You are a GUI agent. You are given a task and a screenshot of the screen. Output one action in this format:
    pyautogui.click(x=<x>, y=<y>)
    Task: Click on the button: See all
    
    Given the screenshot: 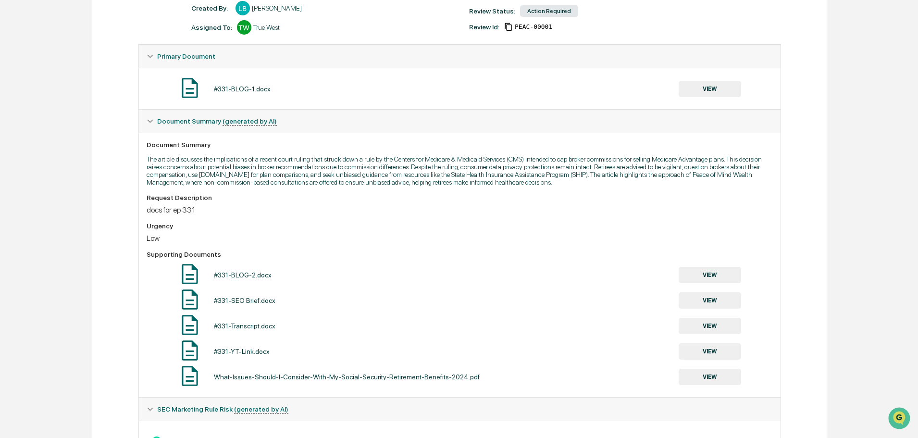 What is the action you would take?
    pyautogui.click(x=162, y=111)
    